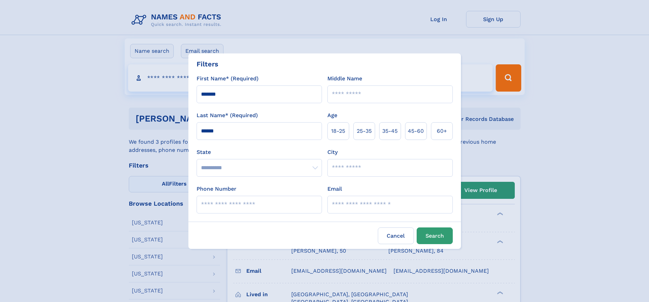  Describe the element at coordinates (338, 131) in the screenshot. I see `span: 18‑25` at that location.